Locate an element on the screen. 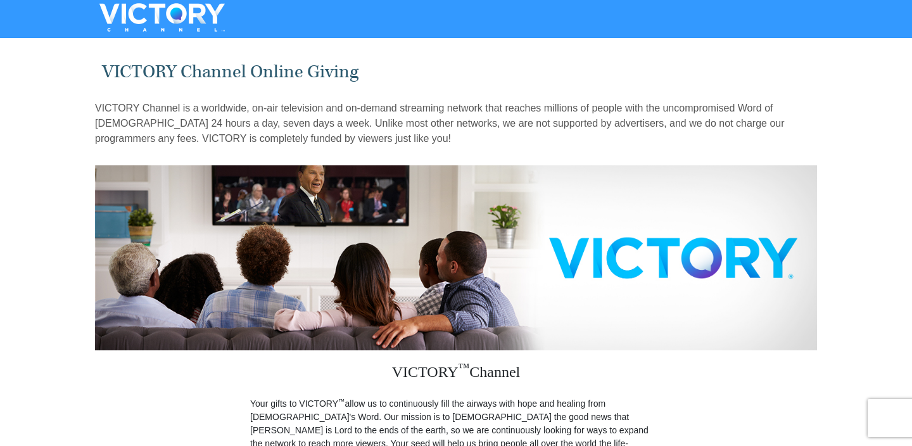 The image size is (912, 446). h3: VICTORY Channel is located at coordinates (456, 374).